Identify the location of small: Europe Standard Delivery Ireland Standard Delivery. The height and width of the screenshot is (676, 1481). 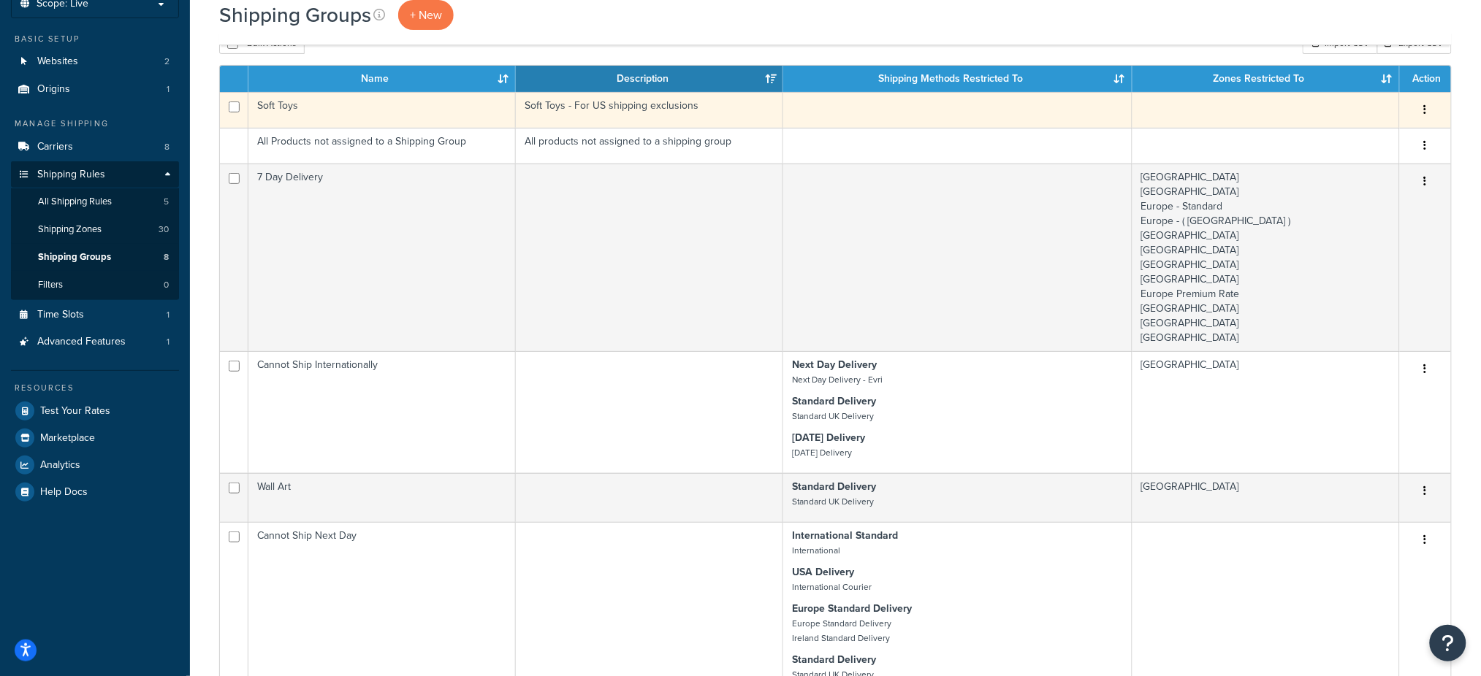
(842, 631).